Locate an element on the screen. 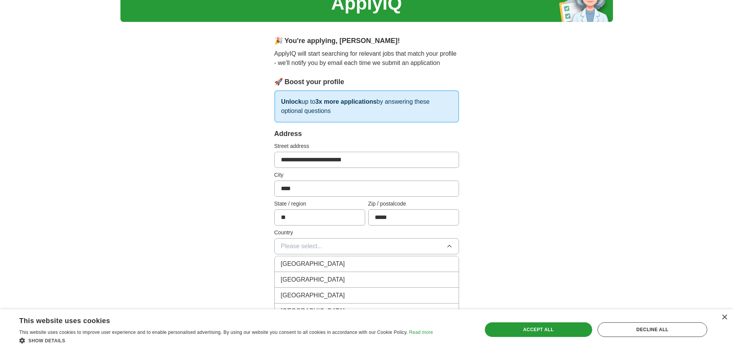 The height and width of the screenshot is (350, 733). span: This website uses cookies to improve user experience and to enable personalised advertising. By u... is located at coordinates (213, 333).